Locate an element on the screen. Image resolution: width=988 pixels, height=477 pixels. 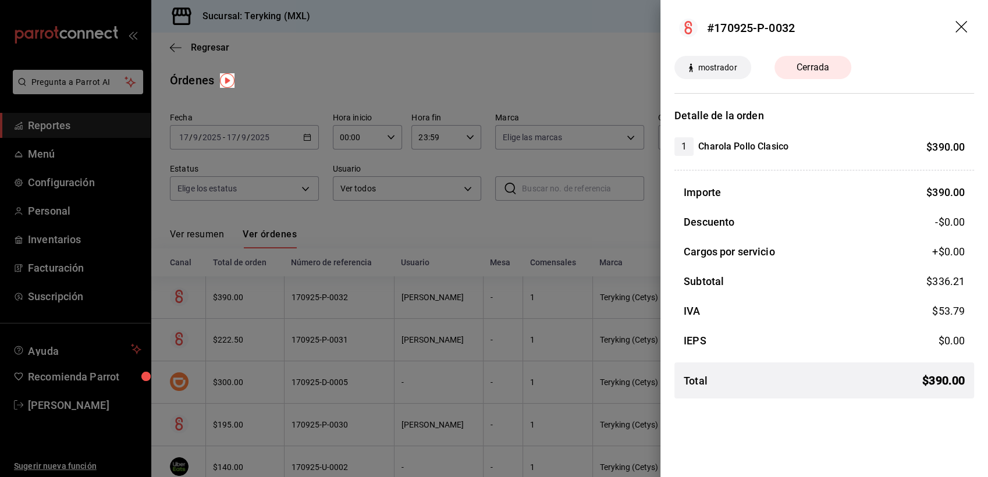
span: mostrador is located at coordinates (717, 67).